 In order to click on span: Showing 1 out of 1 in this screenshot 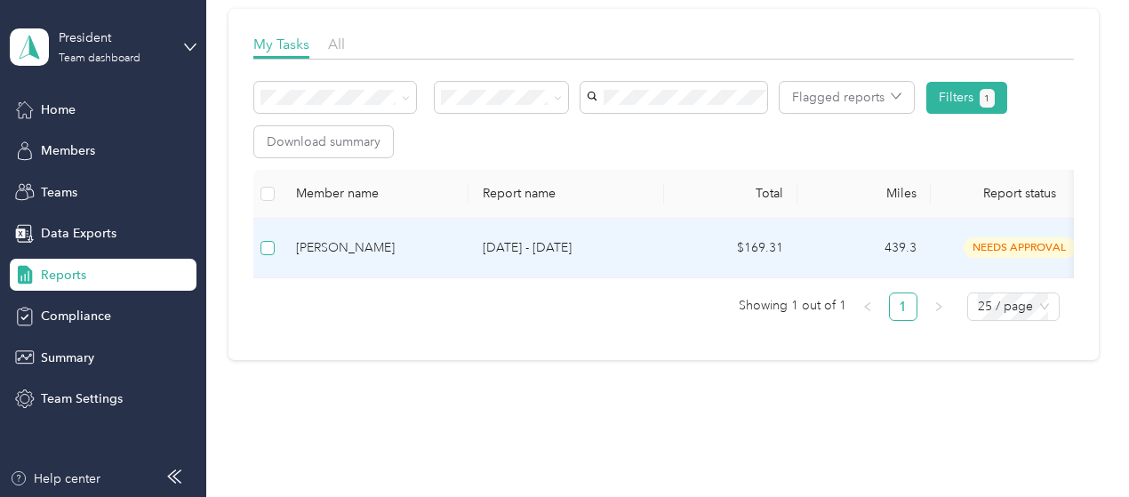, I will do `click(792, 306)`.